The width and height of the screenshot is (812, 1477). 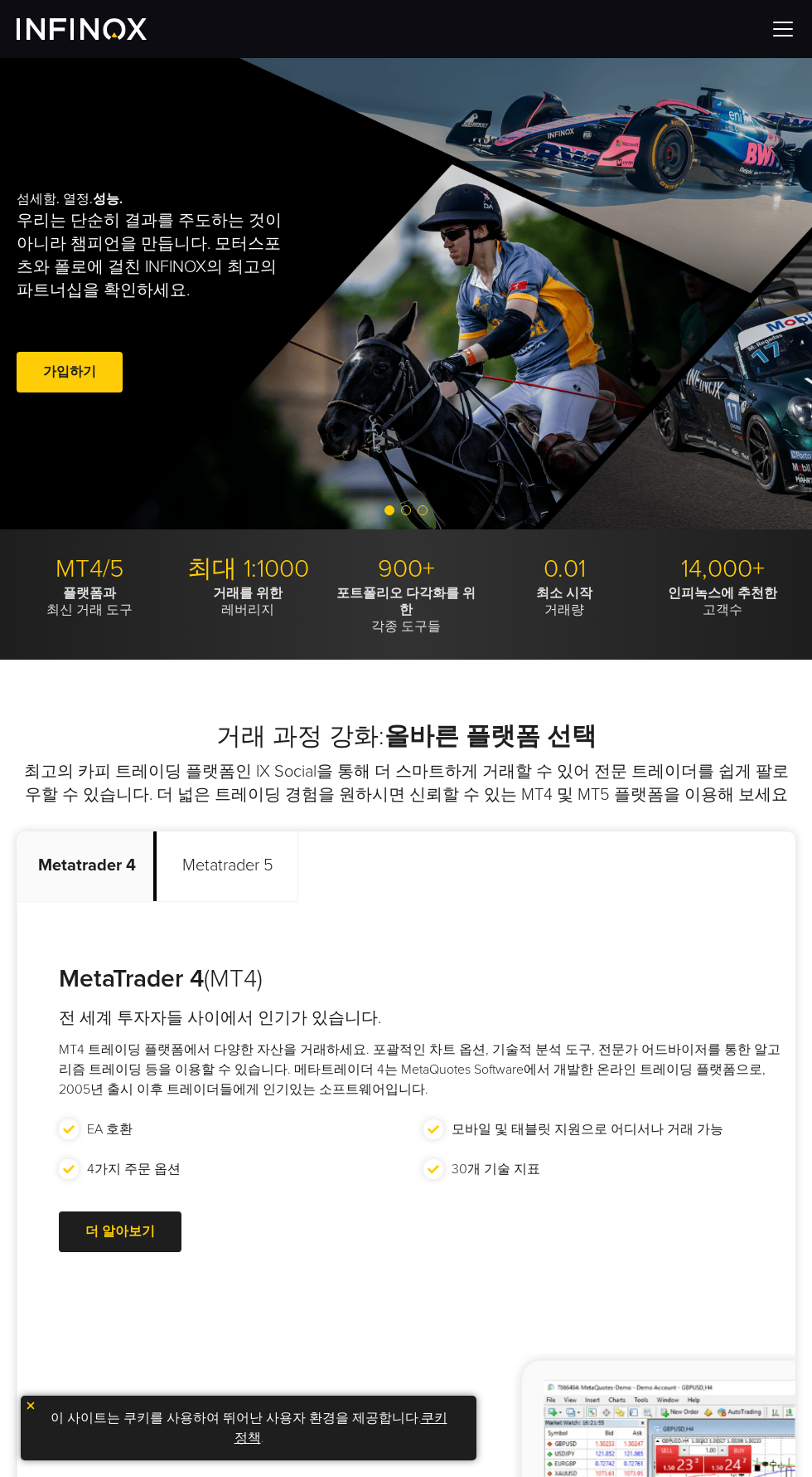 I want to click on strong: 인피녹스에 추천한, so click(x=723, y=593).